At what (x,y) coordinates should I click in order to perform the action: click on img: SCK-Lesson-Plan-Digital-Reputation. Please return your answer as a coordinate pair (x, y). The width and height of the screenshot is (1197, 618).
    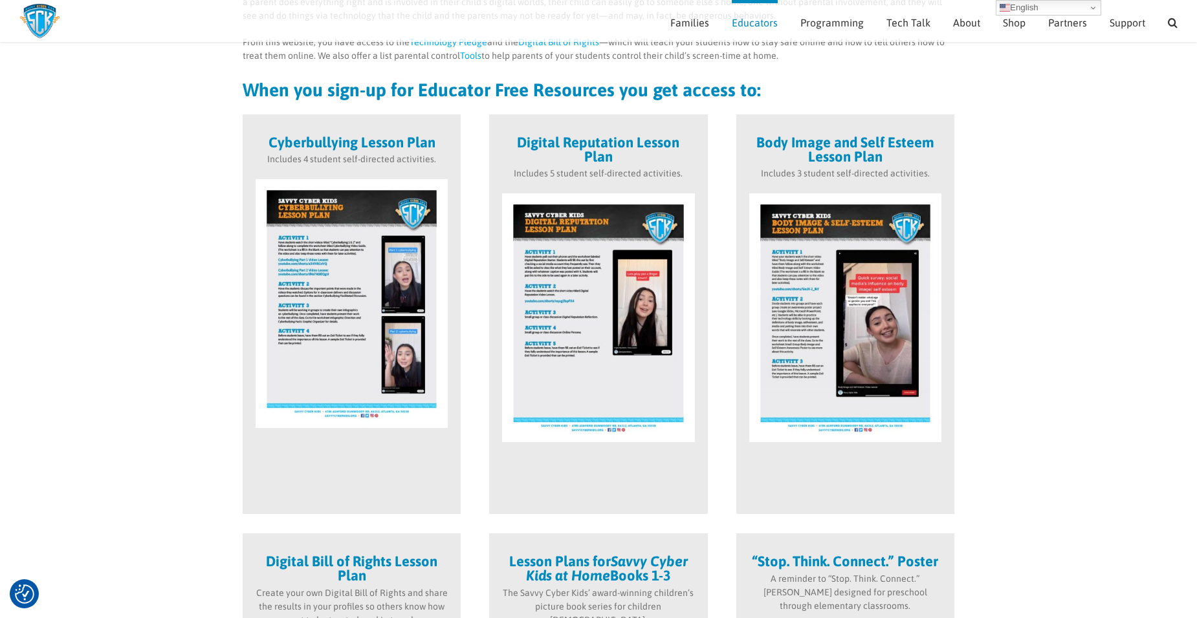
    Looking at the image, I should click on (598, 318).